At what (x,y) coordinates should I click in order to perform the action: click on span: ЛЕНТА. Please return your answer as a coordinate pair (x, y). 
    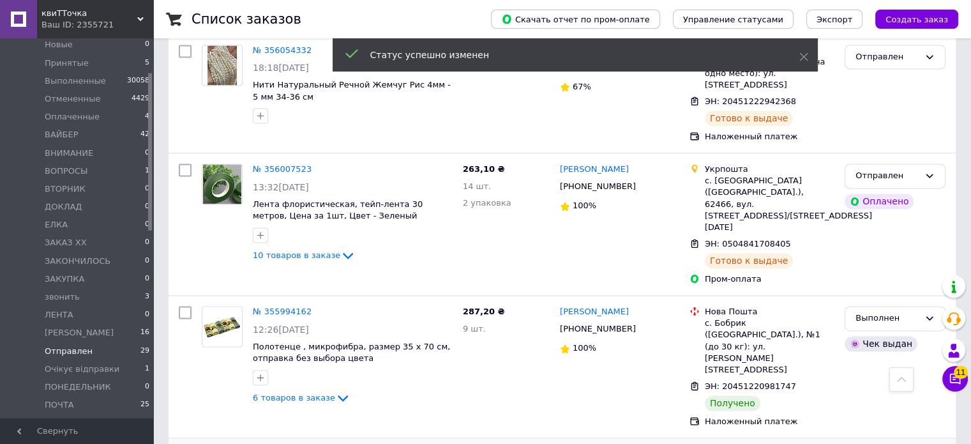
    Looking at the image, I should click on (59, 315).